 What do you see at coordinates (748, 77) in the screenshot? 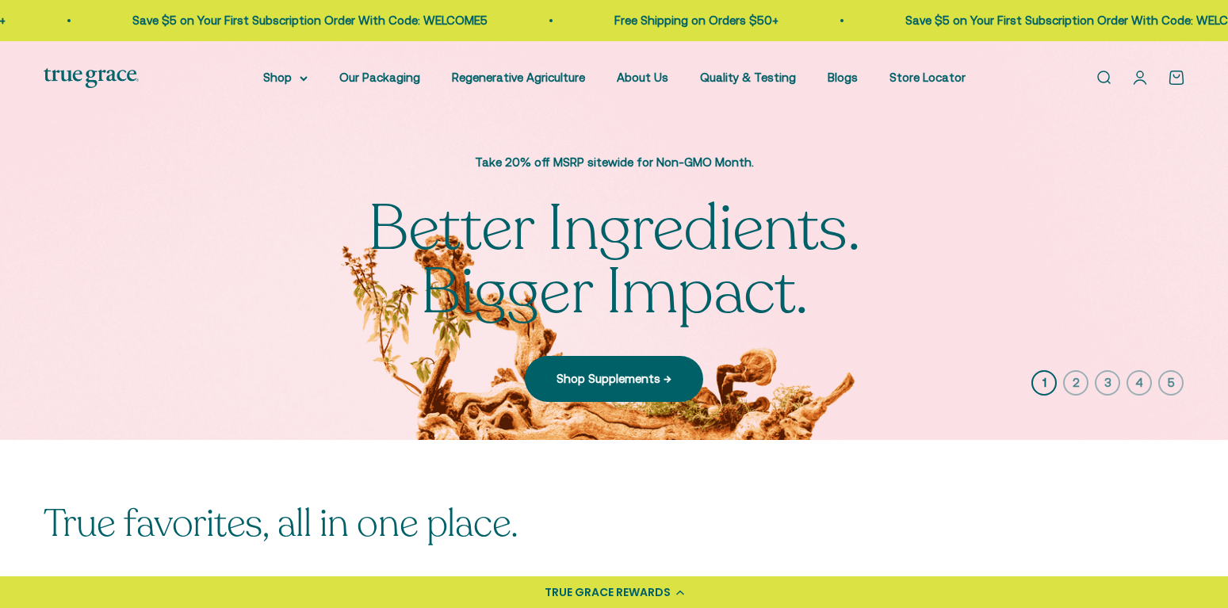
I see `a: Quality & Testing` at bounding box center [748, 77].